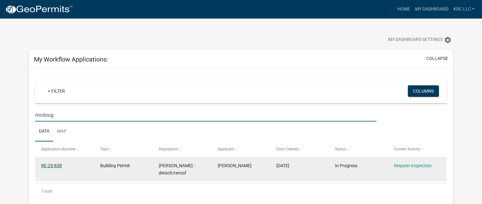 Image resolution: width=482 pixels, height=204 pixels. Describe the element at coordinates (62, 132) in the screenshot. I see `a: Map` at that location.